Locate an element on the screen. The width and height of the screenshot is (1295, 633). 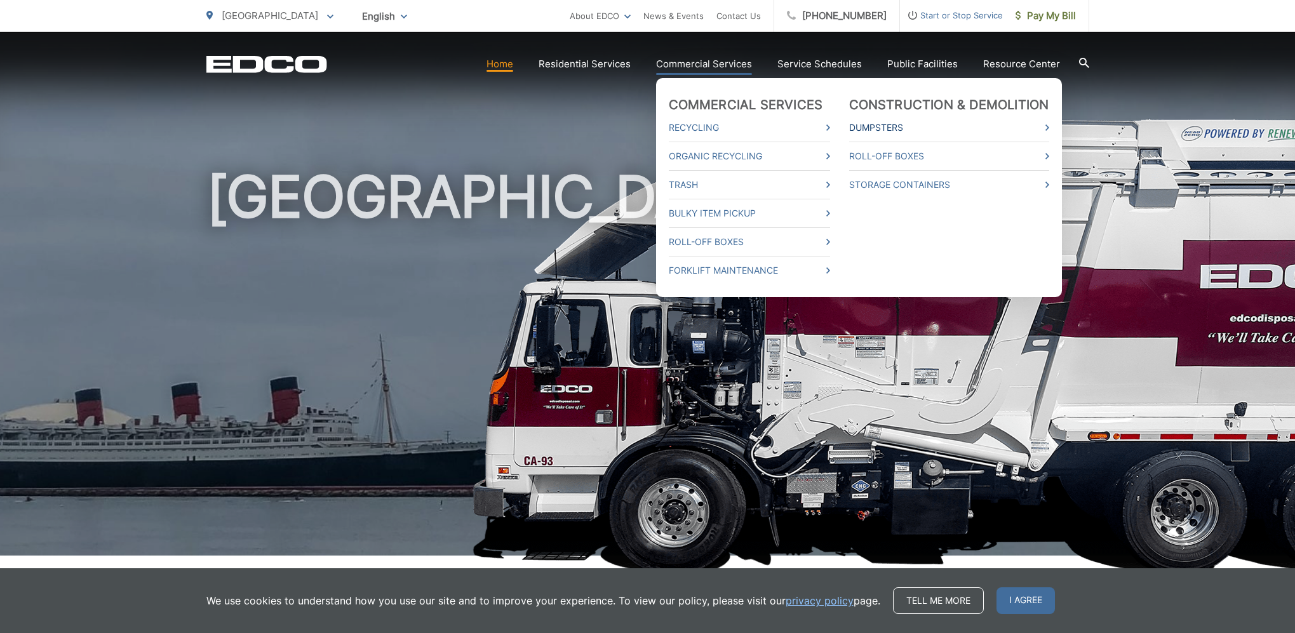
a: Forklift Maintenance is located at coordinates (750, 271).